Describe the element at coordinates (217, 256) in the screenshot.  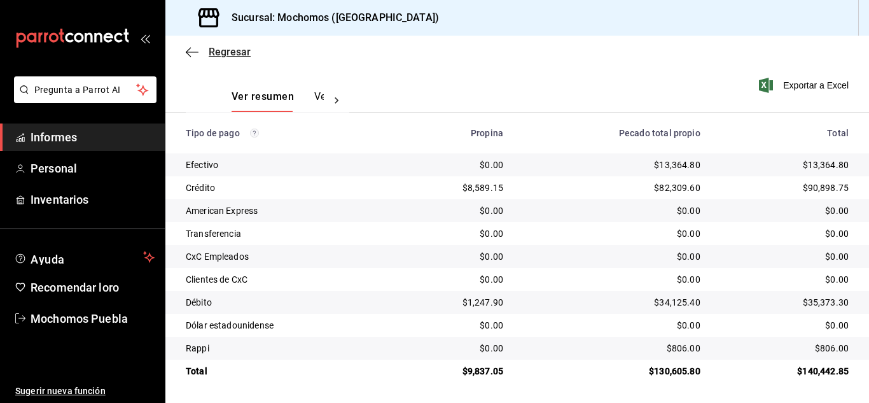
I see `font: CxC Empleados` at that location.